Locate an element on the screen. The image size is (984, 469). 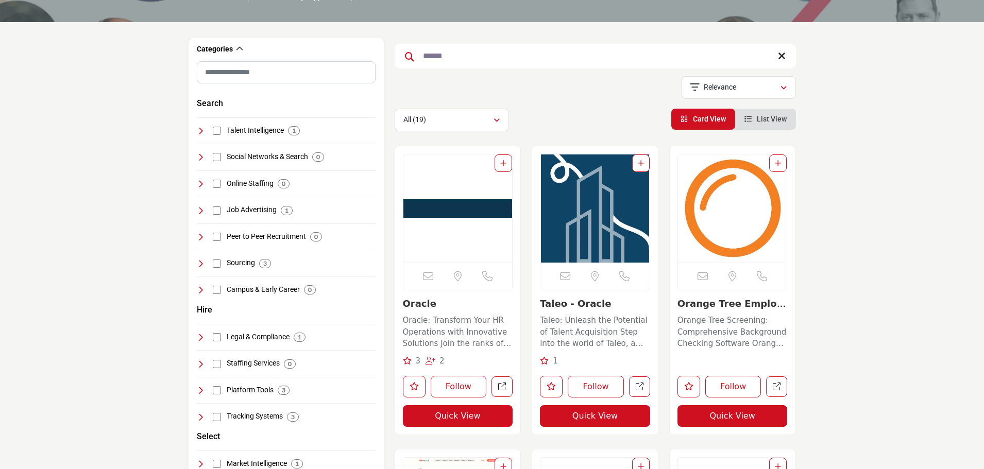
a: Open taleo-oracle in new tab is located at coordinates (639, 387).